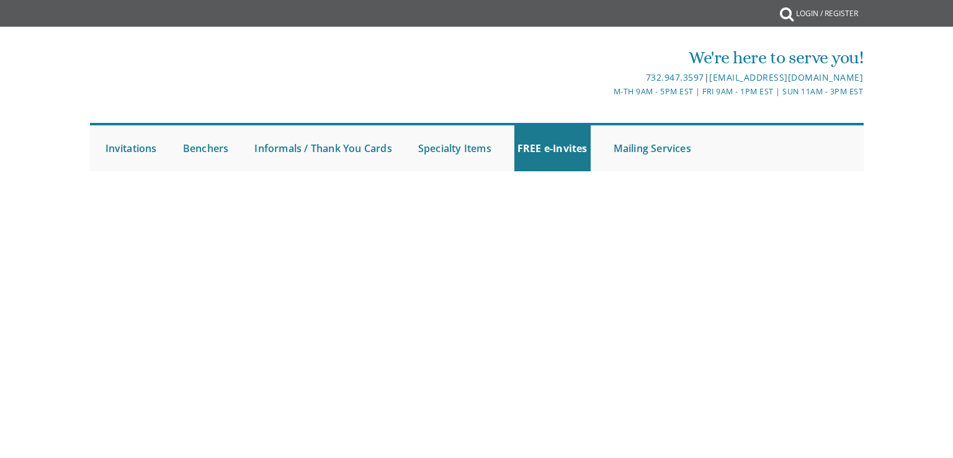 Image resolution: width=953 pixels, height=458 pixels. I want to click on a: Invitations, so click(131, 148).